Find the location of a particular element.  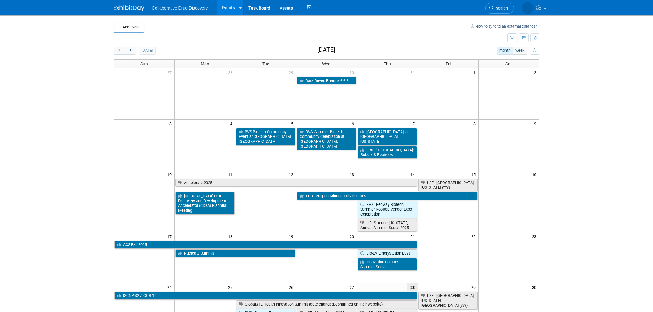

a: BVS - Fenway Biotech Summer Rooftop Vendor Expo Celebration is located at coordinates (387, 209).